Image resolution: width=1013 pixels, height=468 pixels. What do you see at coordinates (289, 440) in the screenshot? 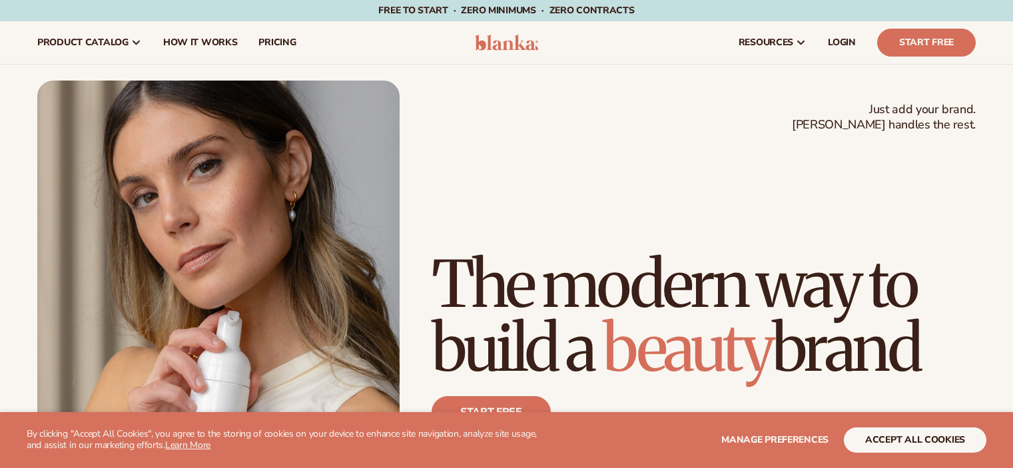
I see `p: By clicking "Accept All Cookies", you agree to the storing of cookies on your device to enhance s...` at bounding box center [289, 440].